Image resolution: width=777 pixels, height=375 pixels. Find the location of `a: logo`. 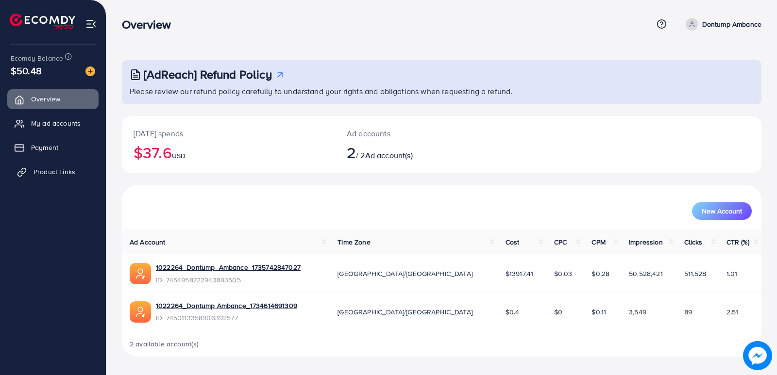

a: logo is located at coordinates (42, 21).